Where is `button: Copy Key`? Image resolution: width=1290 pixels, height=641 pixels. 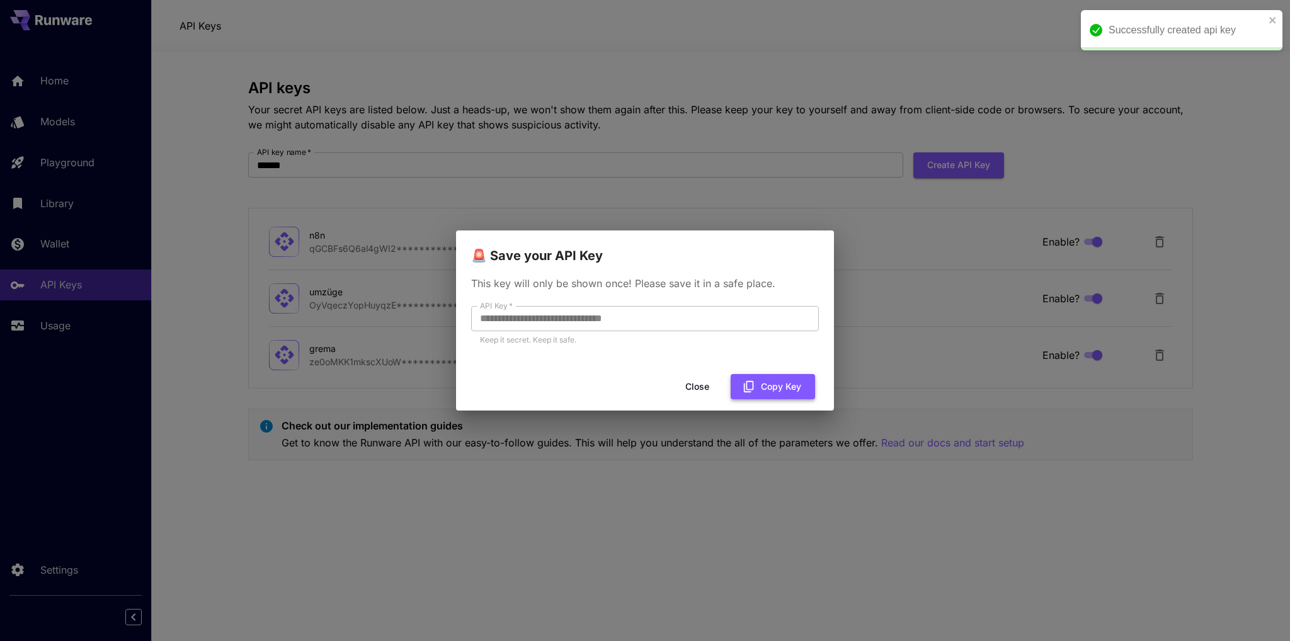 button: Copy Key is located at coordinates (773, 387).